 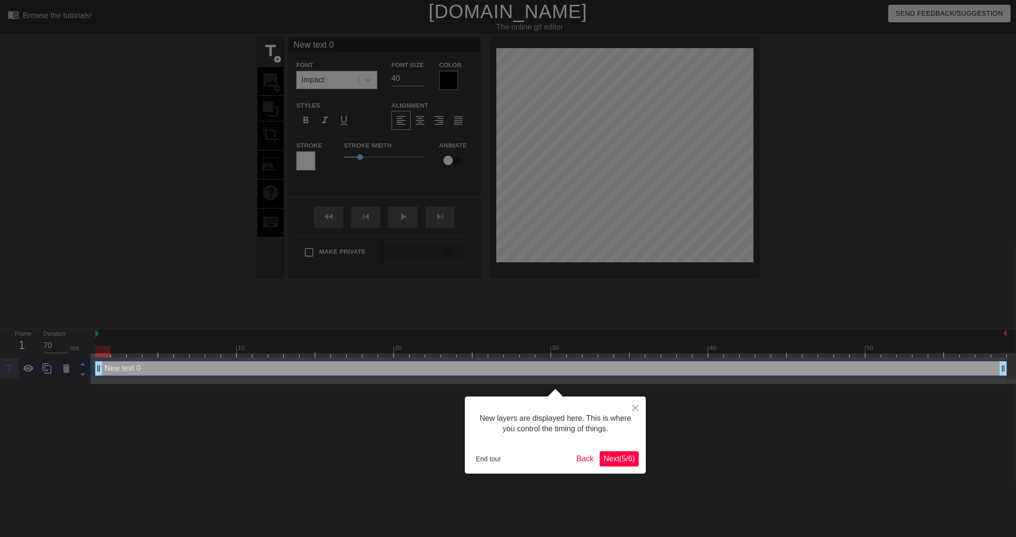 What do you see at coordinates (635, 408) in the screenshot?
I see `button: Close` at bounding box center [635, 408].